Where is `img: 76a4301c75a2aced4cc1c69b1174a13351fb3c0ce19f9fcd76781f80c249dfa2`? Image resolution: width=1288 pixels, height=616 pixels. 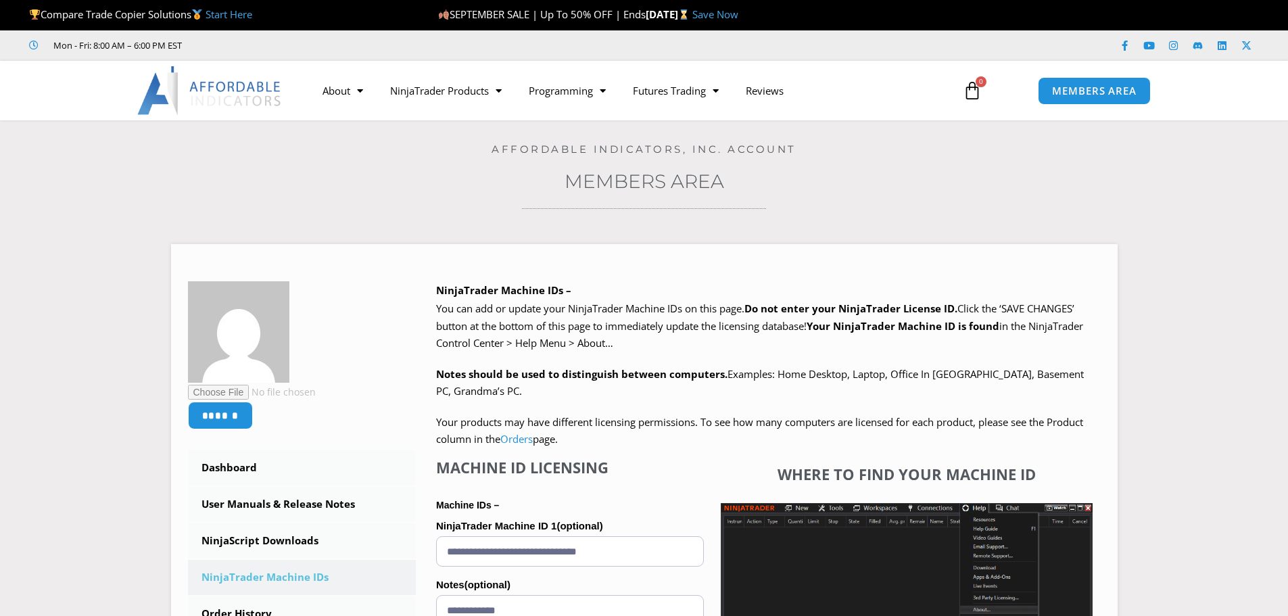 img: 76a4301c75a2aced4cc1c69b1174a13351fb3c0ce19f9fcd76781f80c249dfa2 is located at coordinates (239, 332).